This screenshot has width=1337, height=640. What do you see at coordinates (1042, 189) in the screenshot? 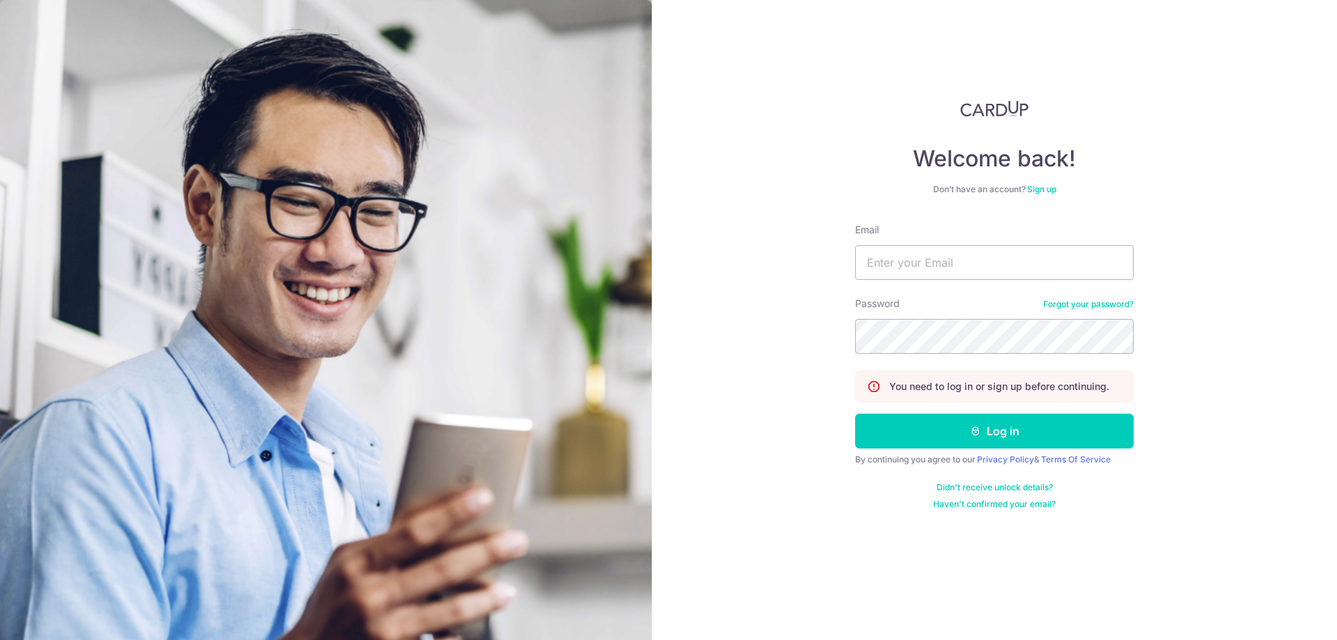
I see `a: Sign up` at bounding box center [1042, 189].